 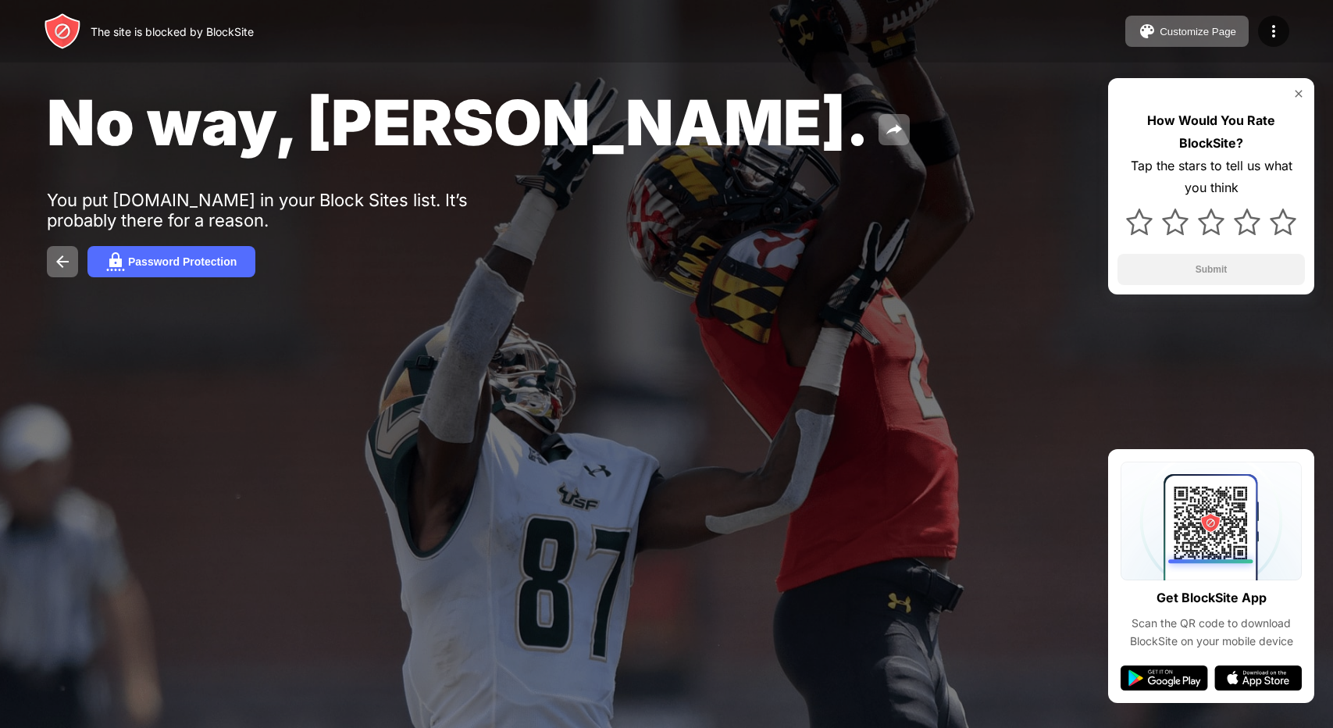 What do you see at coordinates (1273, 31) in the screenshot?
I see `img: menu-icon.svg` at bounding box center [1273, 31].